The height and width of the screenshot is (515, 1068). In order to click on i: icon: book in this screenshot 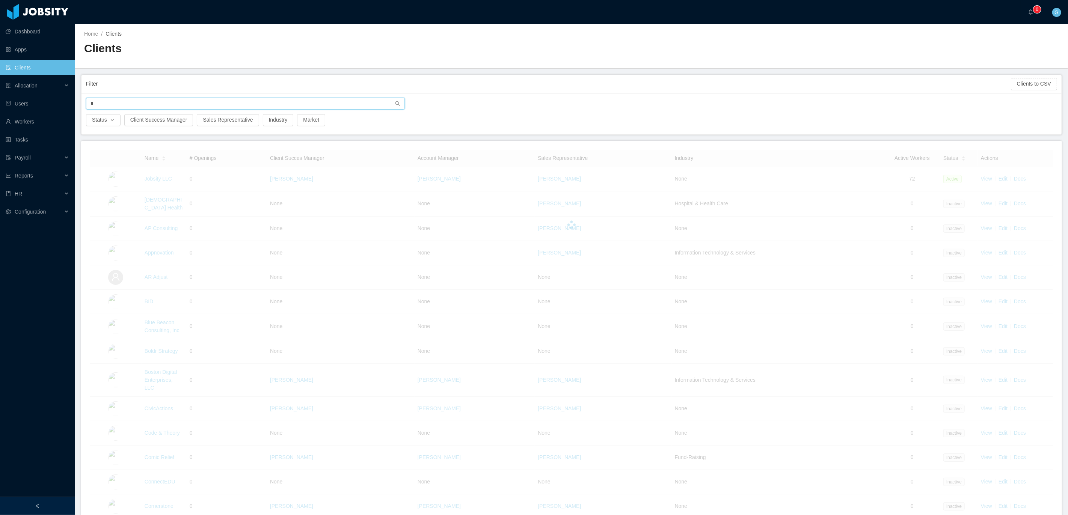, I will do `click(8, 194)`.